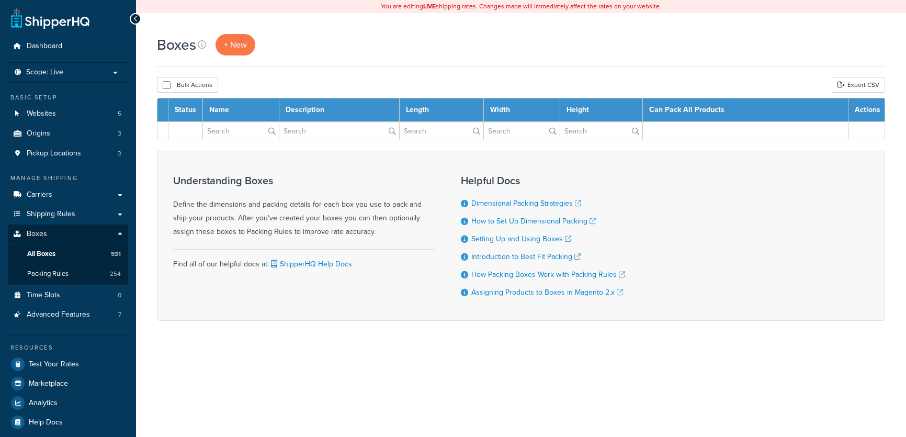 Image resolution: width=906 pixels, height=437 pixels. I want to click on th: Length, so click(442, 110).